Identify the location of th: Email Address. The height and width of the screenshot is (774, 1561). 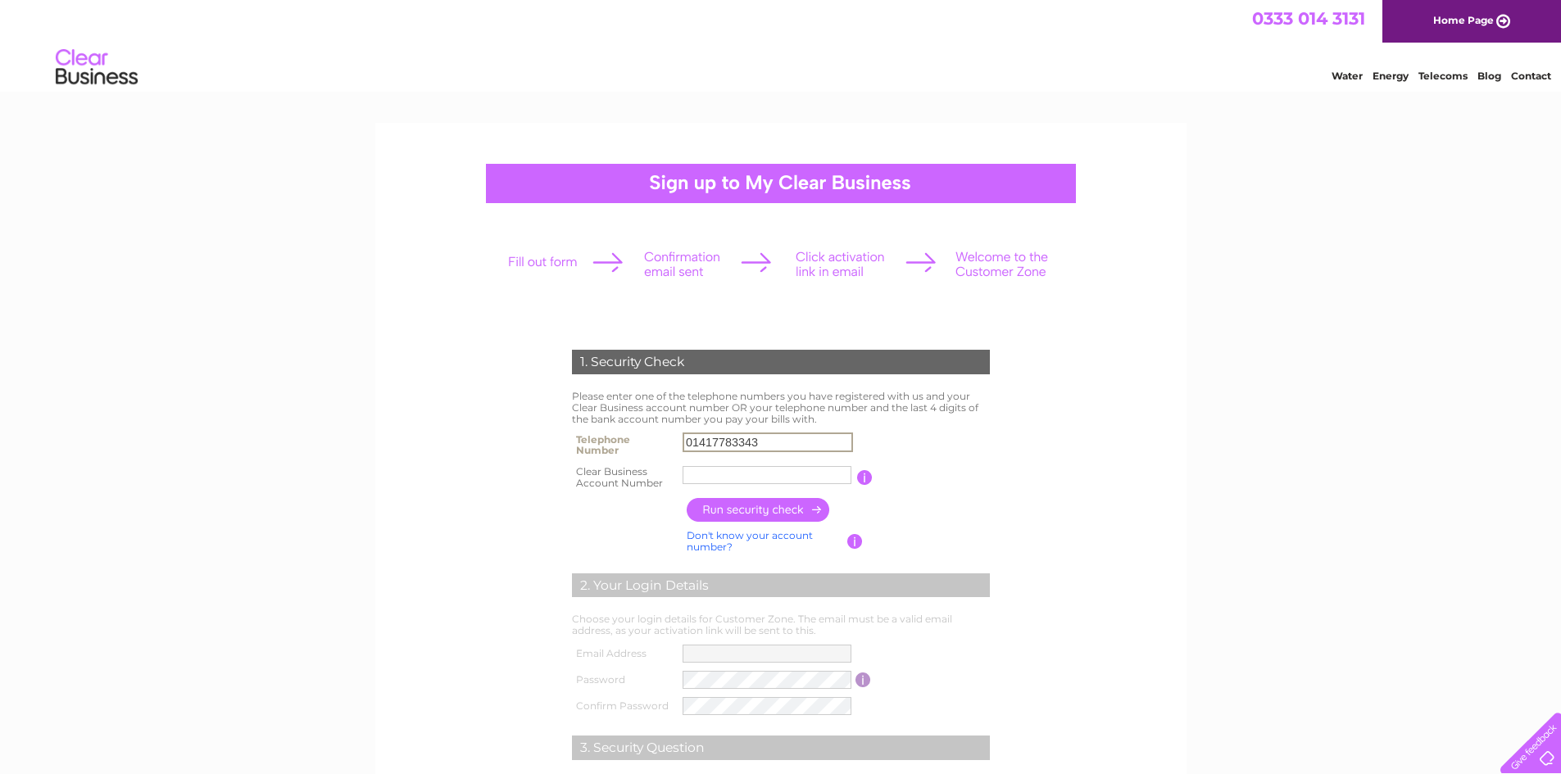
(624, 654).